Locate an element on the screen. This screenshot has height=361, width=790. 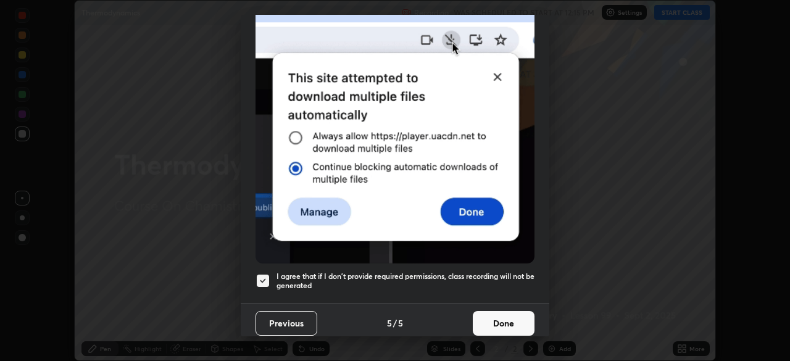
button: Previous is located at coordinates (286, 323).